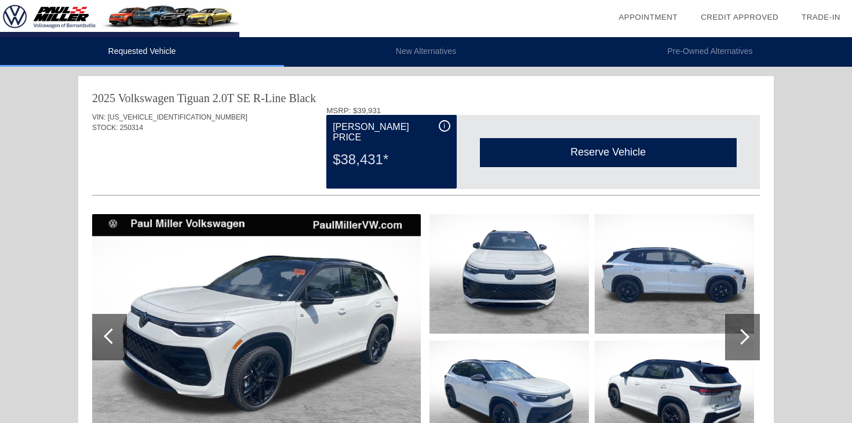  Describe the element at coordinates (821, 17) in the screenshot. I see `a: Trade-In` at that location.